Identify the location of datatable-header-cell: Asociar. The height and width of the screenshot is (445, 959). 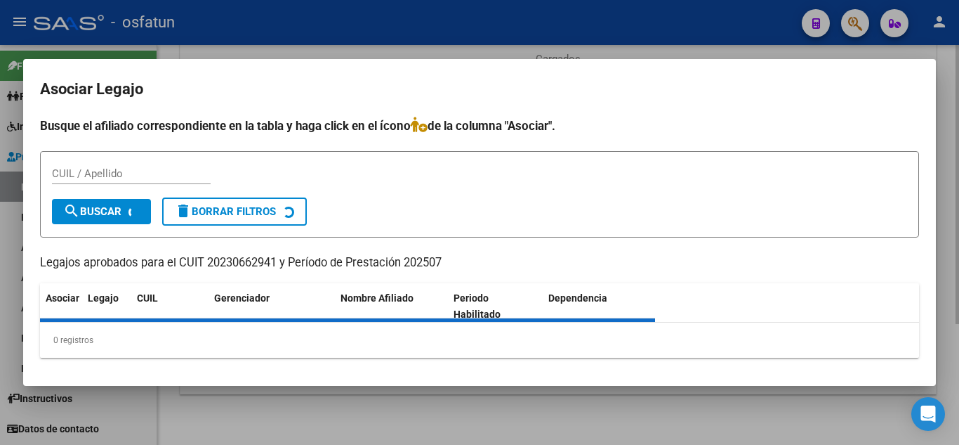
(61, 306).